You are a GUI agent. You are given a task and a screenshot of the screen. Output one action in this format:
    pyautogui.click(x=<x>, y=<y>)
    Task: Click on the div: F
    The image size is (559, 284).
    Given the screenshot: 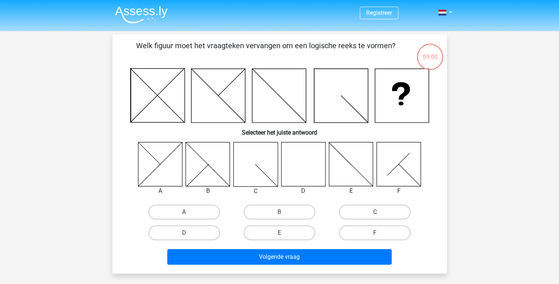 What is the action you would take?
    pyautogui.click(x=399, y=191)
    